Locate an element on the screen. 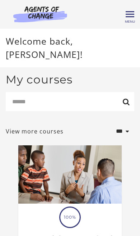 This screenshot has height=236, width=140. span: 100% is located at coordinates (70, 217).